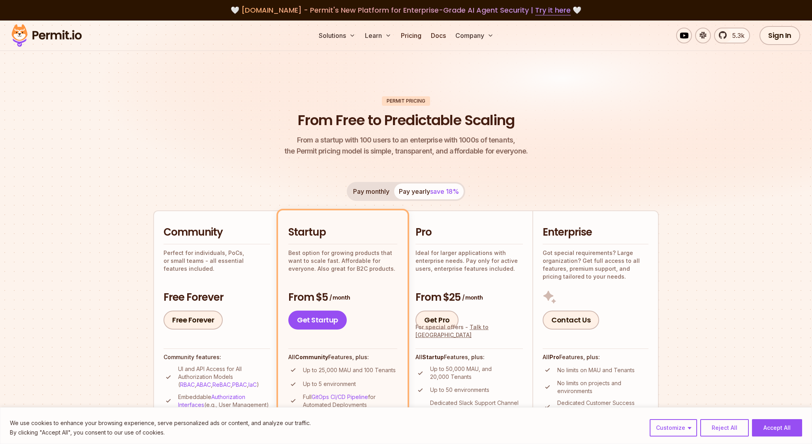  Describe the element at coordinates (339, 397) in the screenshot. I see `a: GitOps CI/CD Pipeline` at that location.